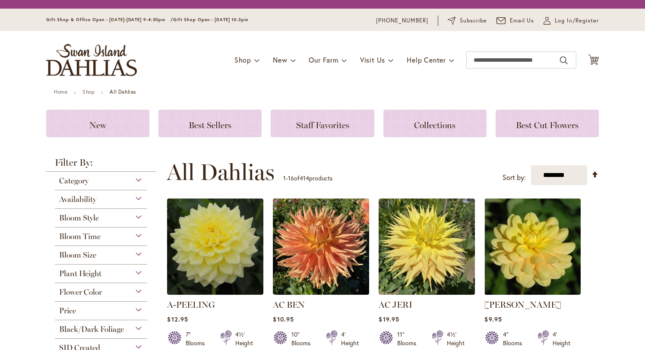  Describe the element at coordinates (435, 124) in the screenshot. I see `a: Collections` at that location.